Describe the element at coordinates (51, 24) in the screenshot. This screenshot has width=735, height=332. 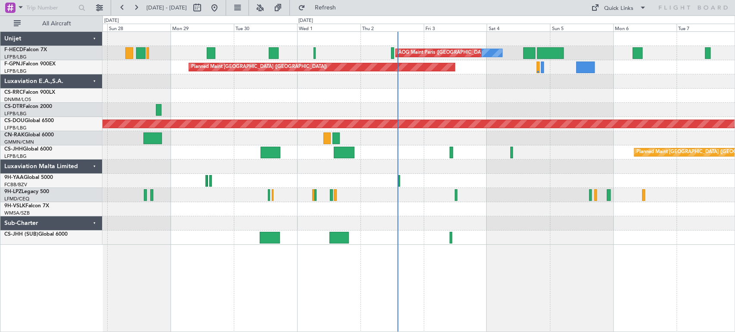
I see `button: All Aircraft` at that location.